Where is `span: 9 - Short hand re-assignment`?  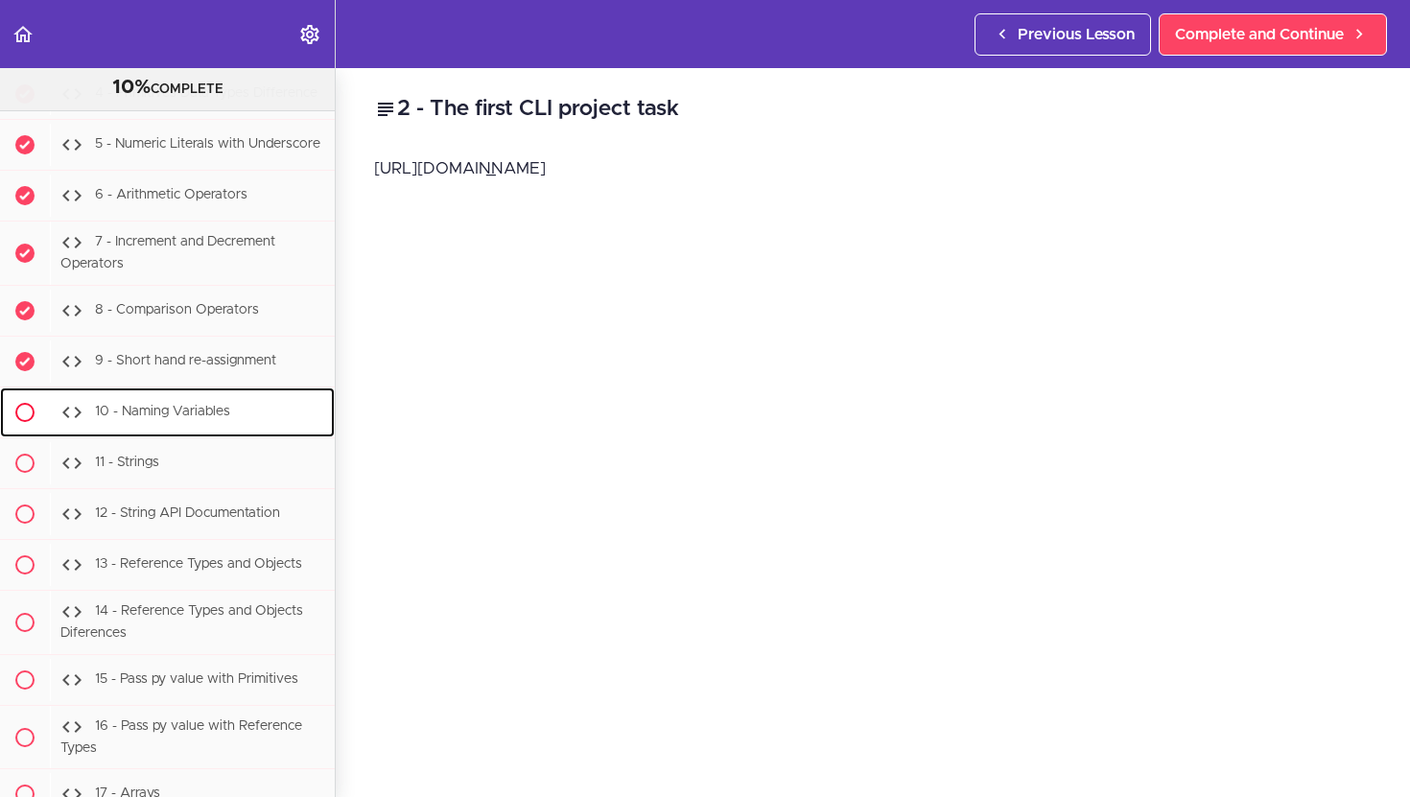
span: 9 - Short hand re-assignment is located at coordinates (185, 361).